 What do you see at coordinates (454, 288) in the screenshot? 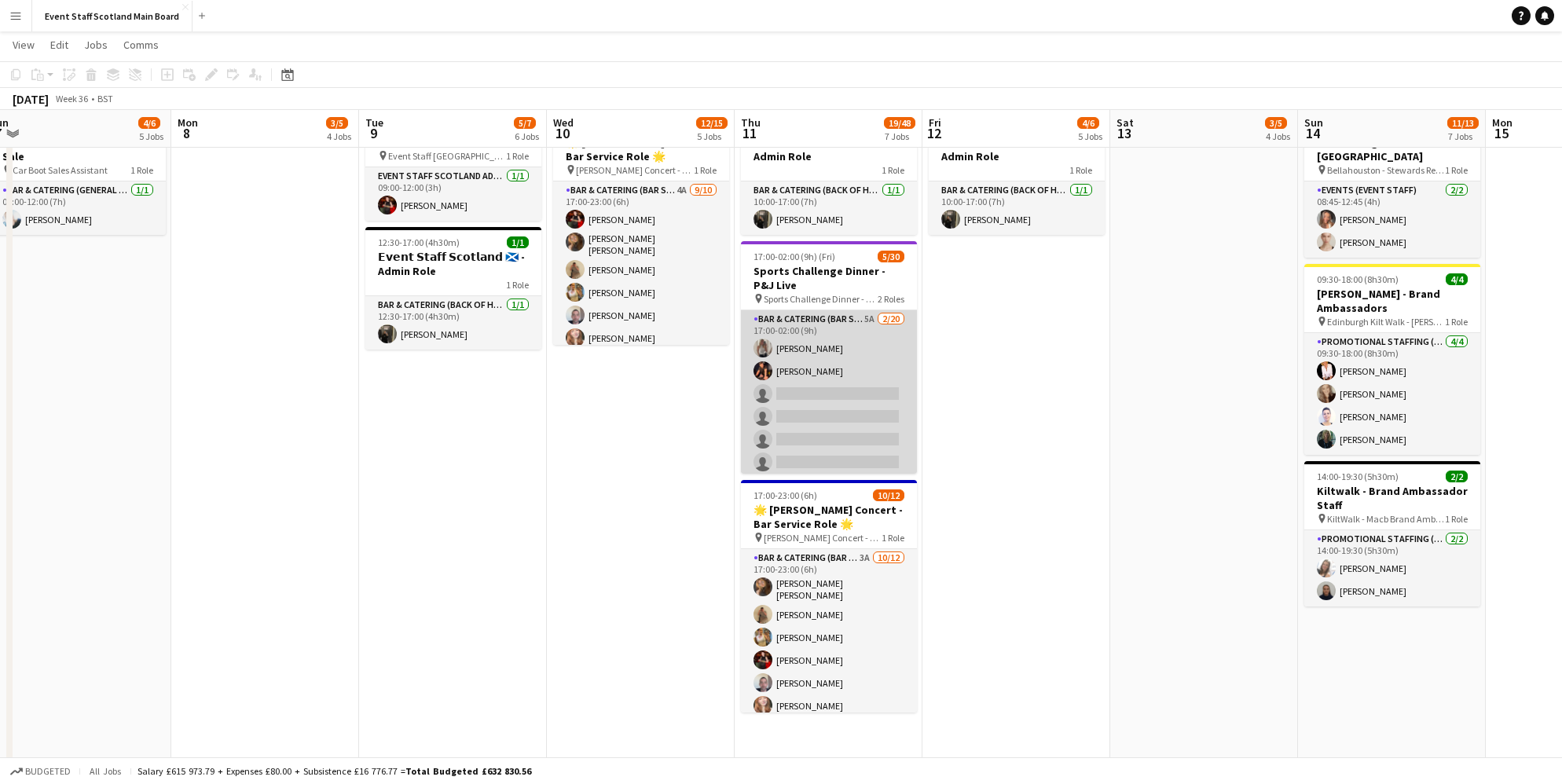
I see `app-job-card: 12:30-17:00 (4h30m)1/1𝗘𝘃𝗲𝗻𝘁 𝗦𝘁𝗮𝗳𝗳 𝗦𝗰𝗼𝘁𝗹𝗮𝗻𝗱 🏴󠁧󠁢󠁳󠁣󠁴󠁿 - Admin Role1 RoleBar & Catering (Back of Hous...` at bounding box center [454, 288].